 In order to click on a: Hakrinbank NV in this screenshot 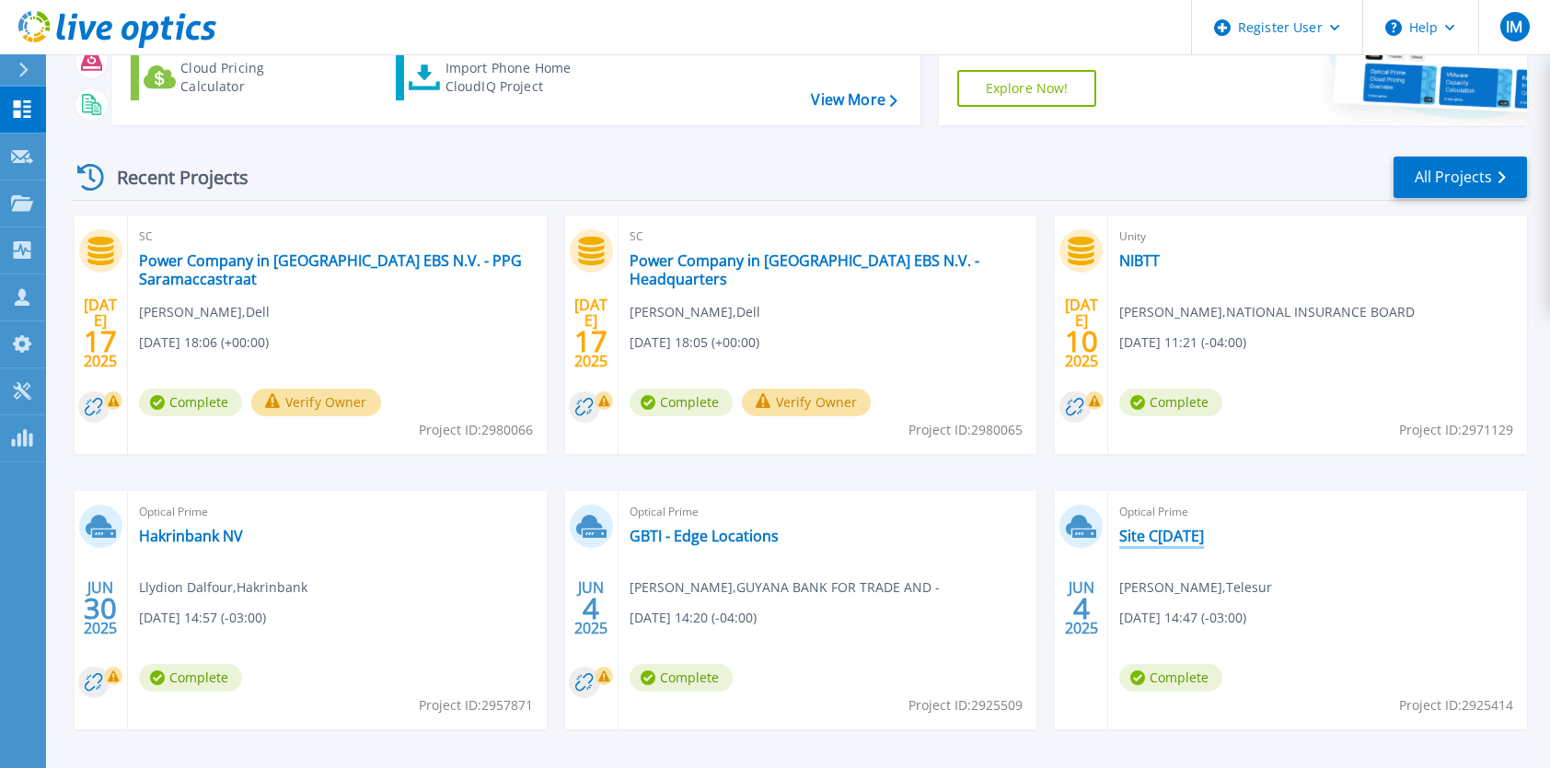, I will do `click(191, 536)`.